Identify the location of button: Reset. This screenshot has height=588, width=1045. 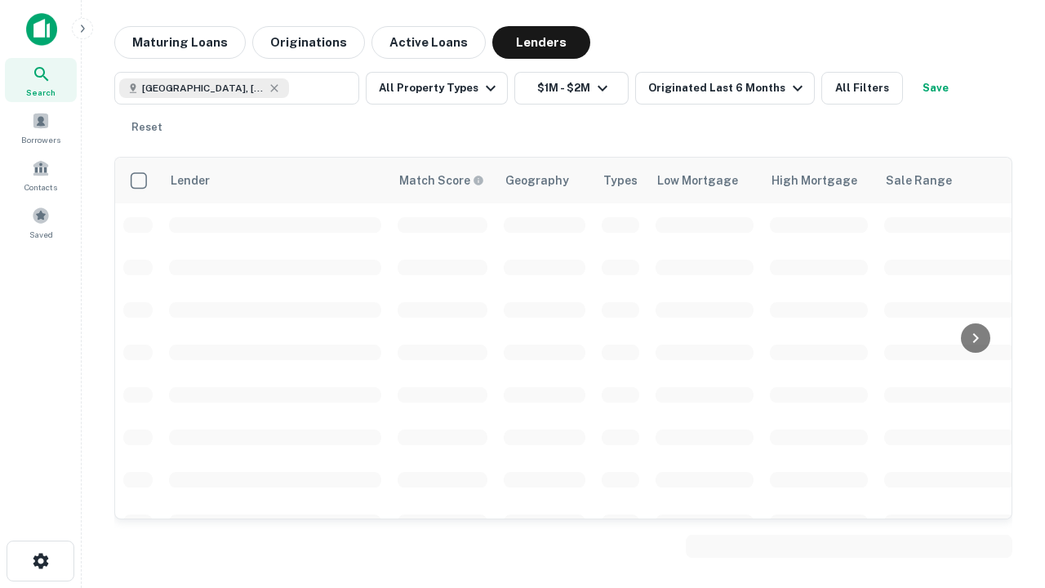
(147, 127).